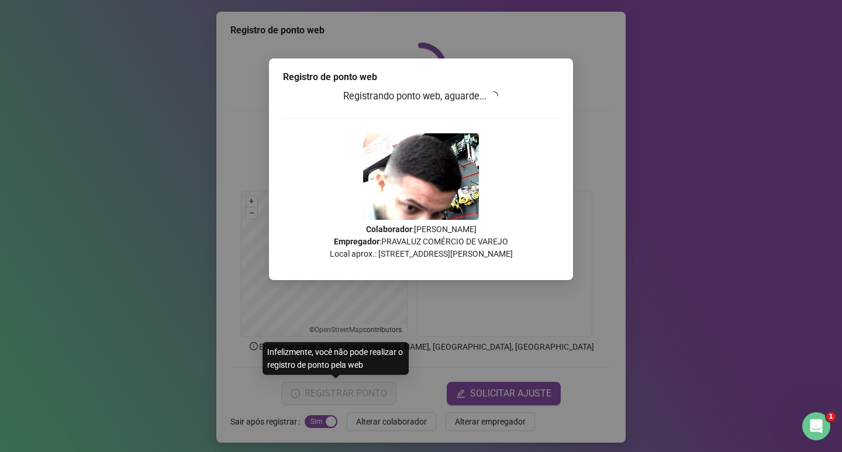 The image size is (842, 452). Describe the element at coordinates (421, 177) in the screenshot. I see `img: Z` at that location.